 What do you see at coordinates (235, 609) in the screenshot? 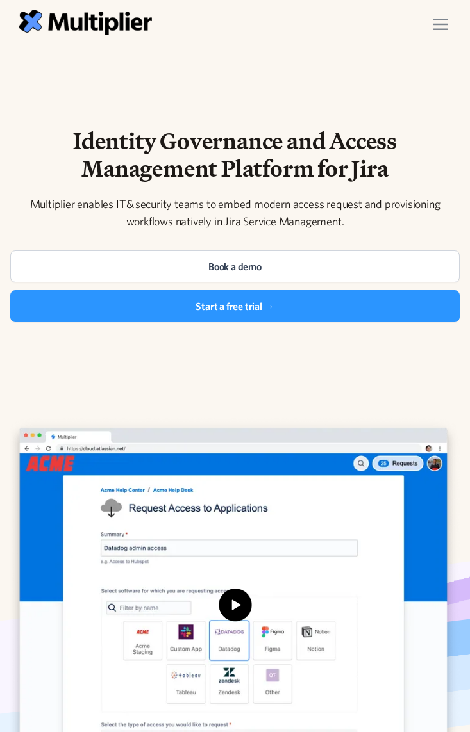
I see `img: Play icon` at bounding box center [235, 609].